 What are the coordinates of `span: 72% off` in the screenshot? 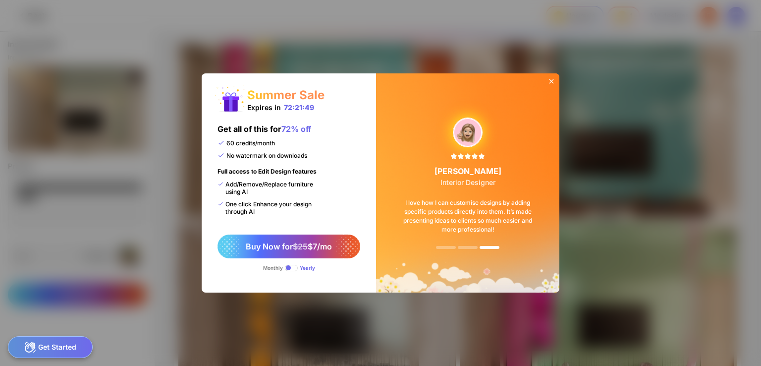 It's located at (296, 129).